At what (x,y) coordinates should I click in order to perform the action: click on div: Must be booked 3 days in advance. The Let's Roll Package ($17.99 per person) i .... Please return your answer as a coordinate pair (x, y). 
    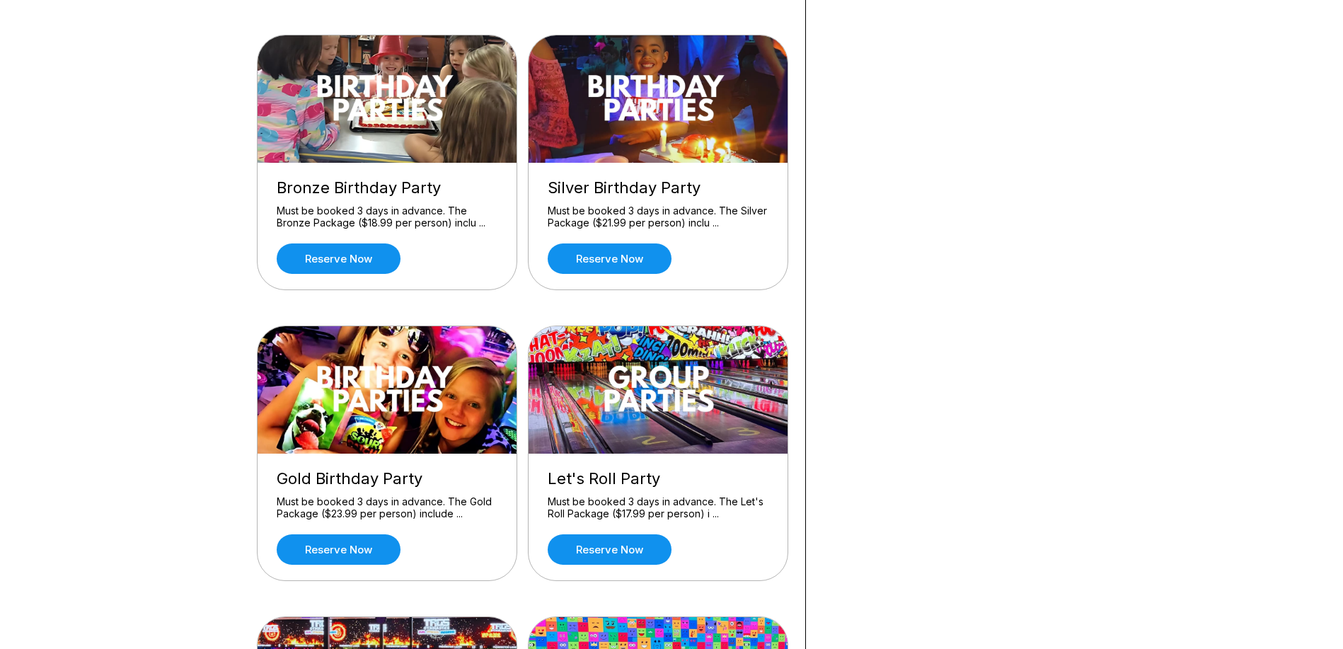
    Looking at the image, I should click on (658, 507).